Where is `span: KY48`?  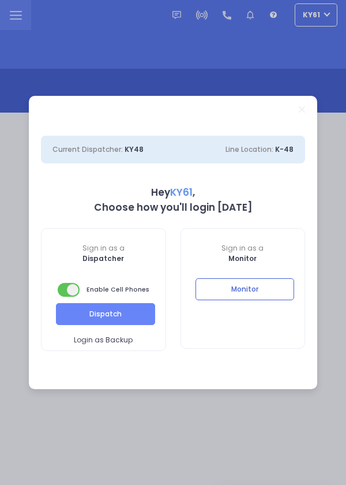
span: KY48 is located at coordinates (134, 149).